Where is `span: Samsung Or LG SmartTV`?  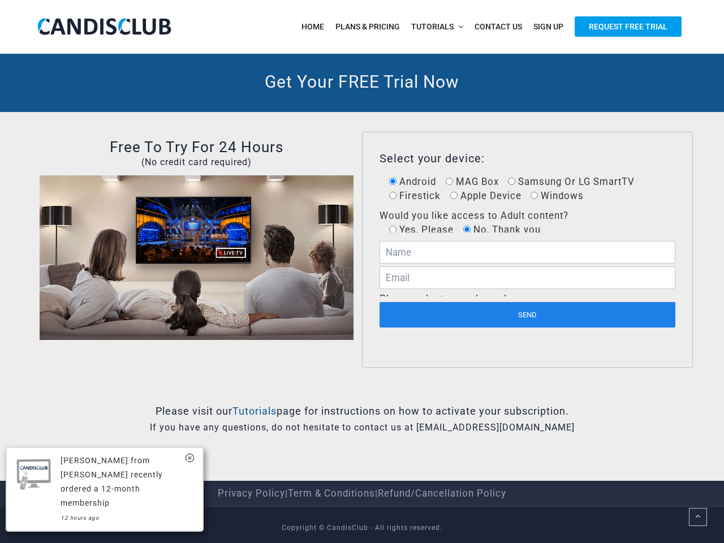
span: Samsung Or LG SmartTV is located at coordinates (574, 181).